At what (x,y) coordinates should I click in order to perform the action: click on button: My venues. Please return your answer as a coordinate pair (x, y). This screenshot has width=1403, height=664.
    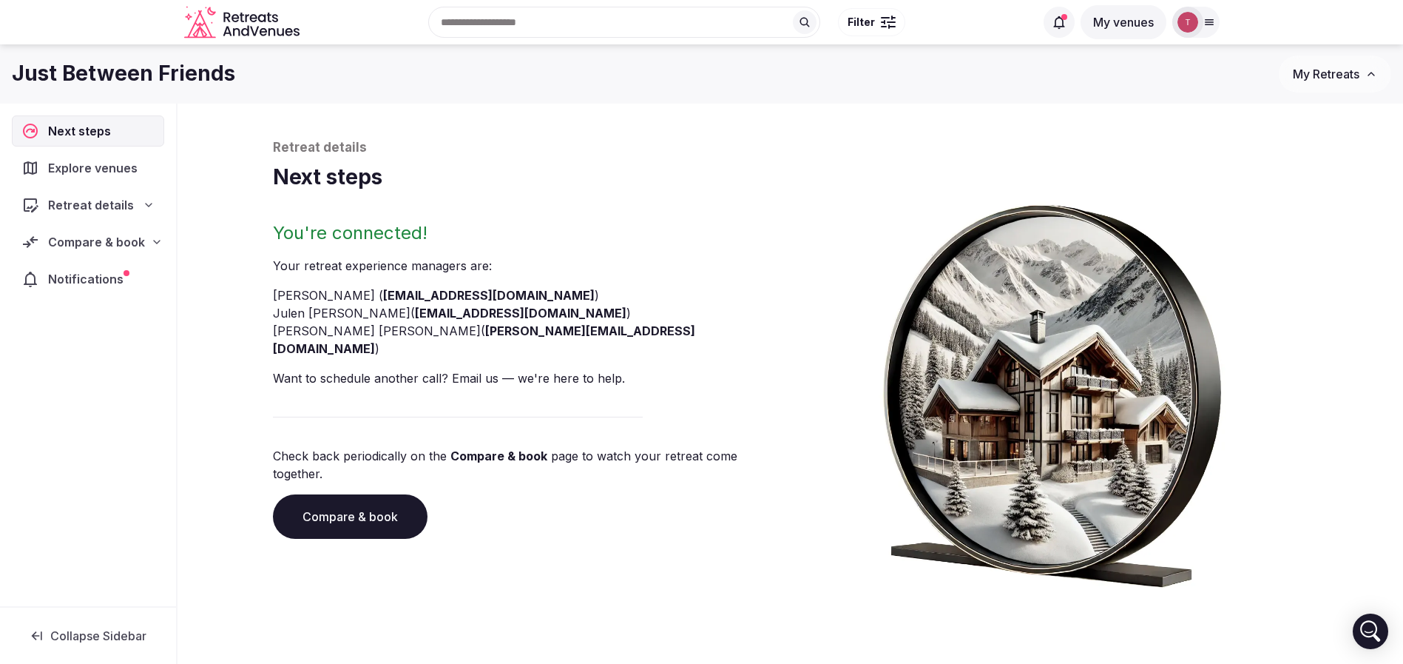
    Looking at the image, I should click on (1124, 22).